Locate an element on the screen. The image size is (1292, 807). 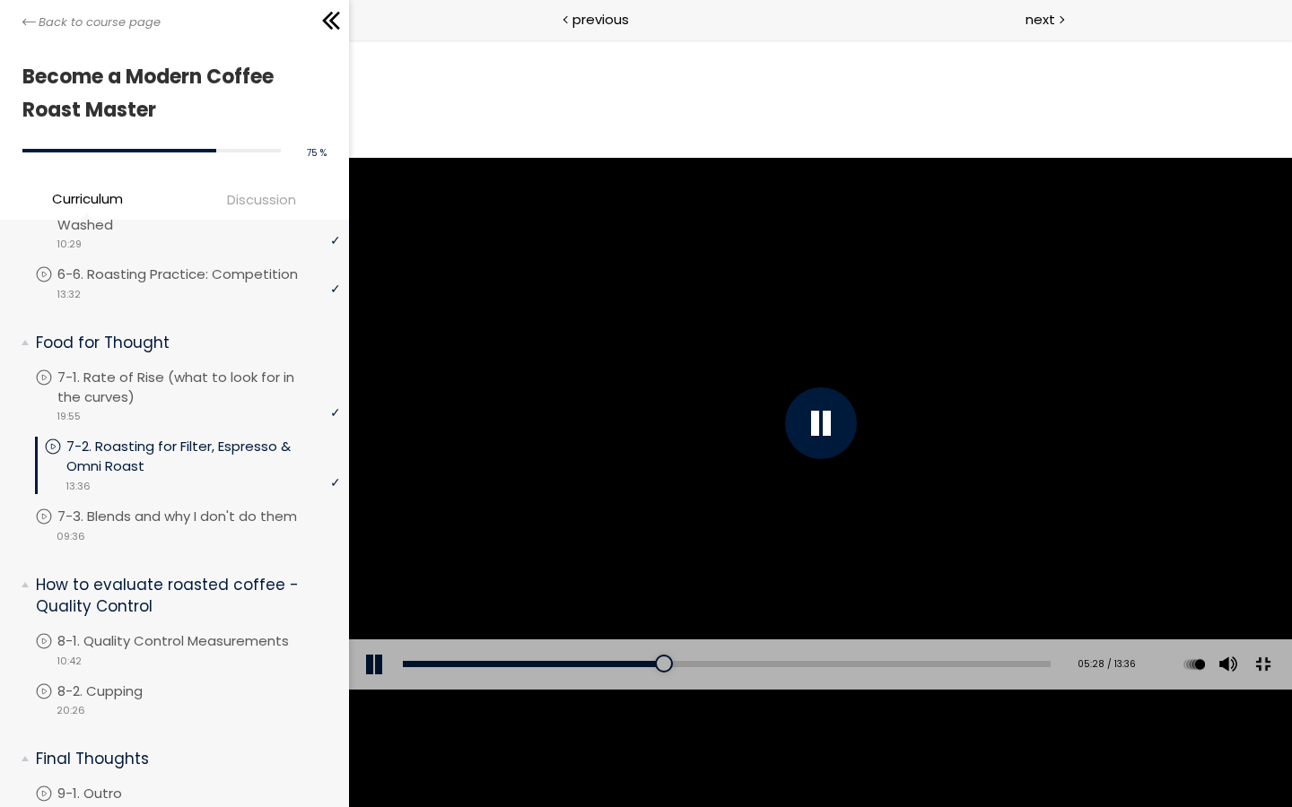
button: Volume is located at coordinates (877, 625).